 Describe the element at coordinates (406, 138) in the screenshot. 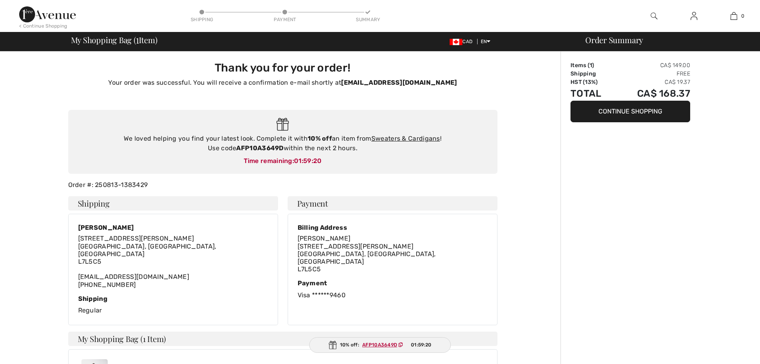

I see `a: Sweaters & Cardigans` at that location.